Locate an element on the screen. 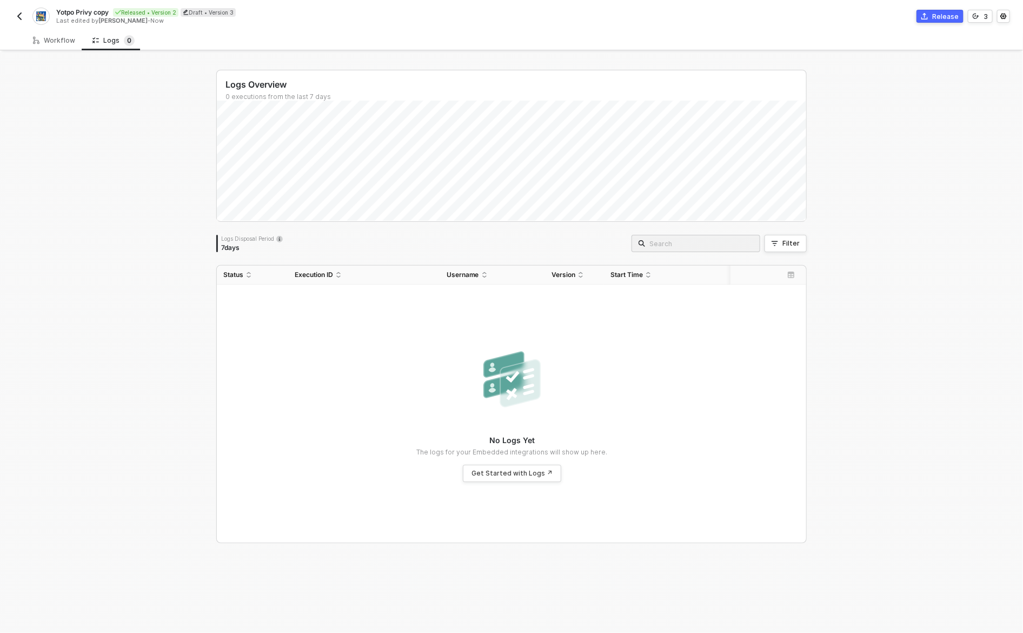 This screenshot has height=633, width=1023. button: Filter is located at coordinates (786, 243).